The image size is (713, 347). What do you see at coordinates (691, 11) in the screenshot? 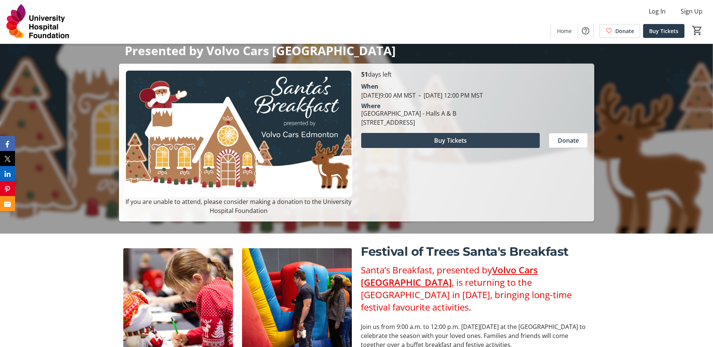
I see `span: Sign Up` at bounding box center [691, 11].